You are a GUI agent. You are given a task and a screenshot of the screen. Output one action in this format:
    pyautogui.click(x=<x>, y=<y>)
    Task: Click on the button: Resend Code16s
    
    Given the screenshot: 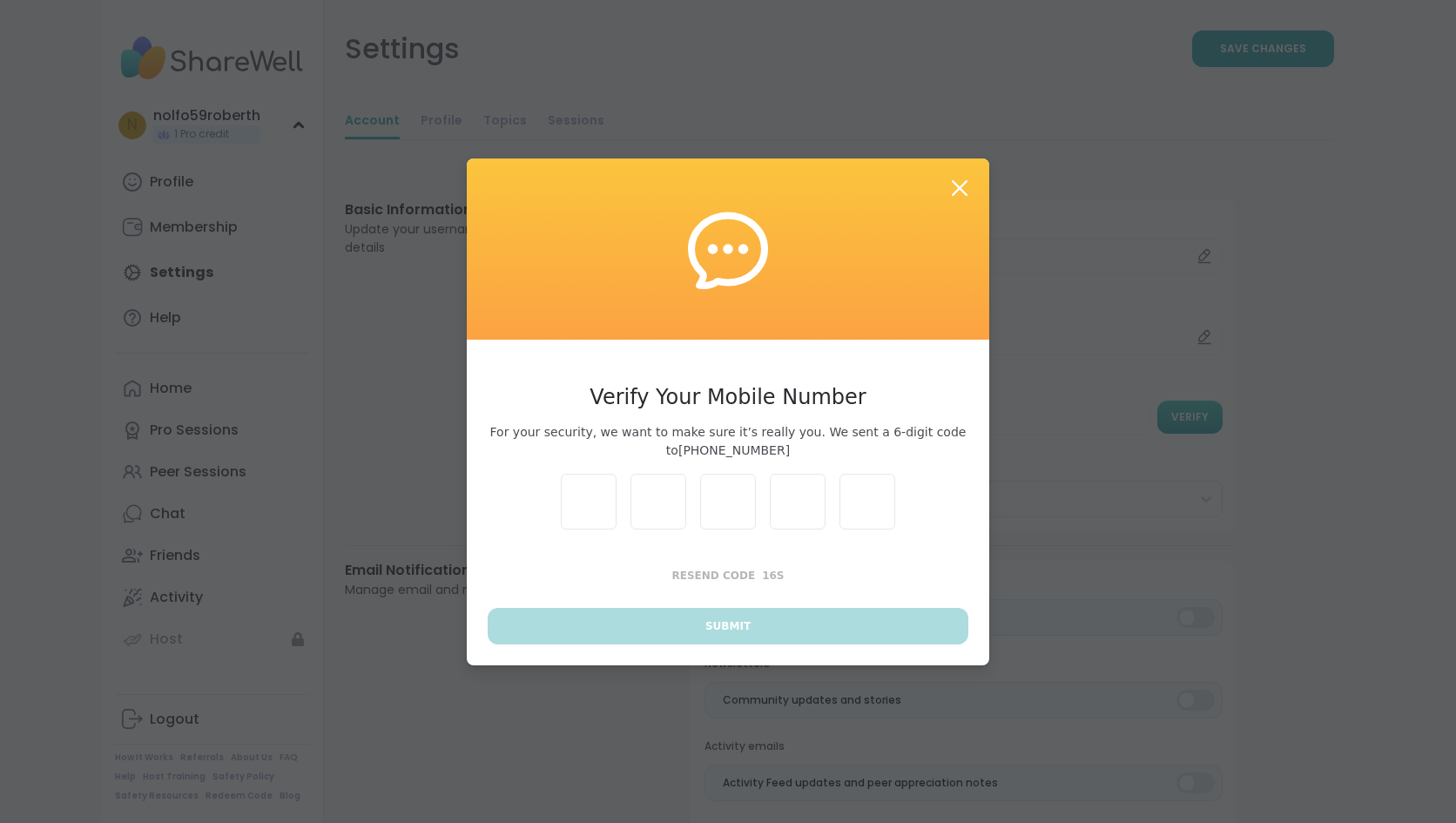 What is the action you would take?
    pyautogui.click(x=728, y=576)
    